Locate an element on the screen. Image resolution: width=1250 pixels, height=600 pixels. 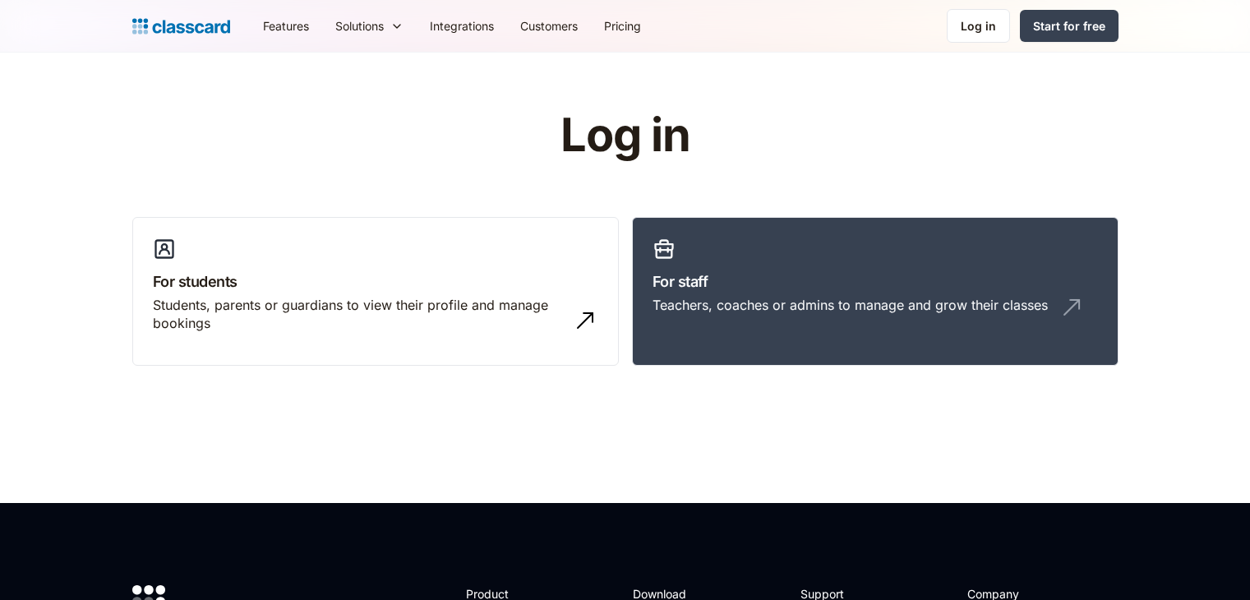
a: For staffTeachers, coaches or admins to manage and grow their classes is located at coordinates (875, 292).